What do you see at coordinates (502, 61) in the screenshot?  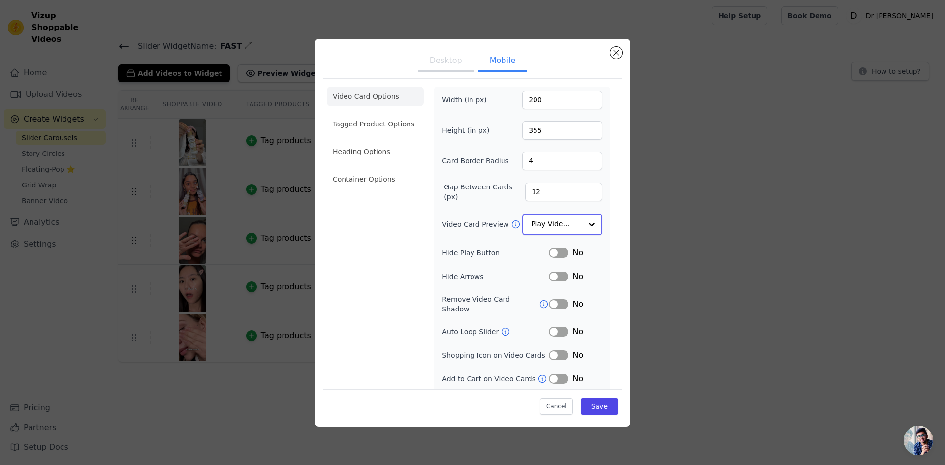 I see `button: Mobile` at bounding box center [502, 61].